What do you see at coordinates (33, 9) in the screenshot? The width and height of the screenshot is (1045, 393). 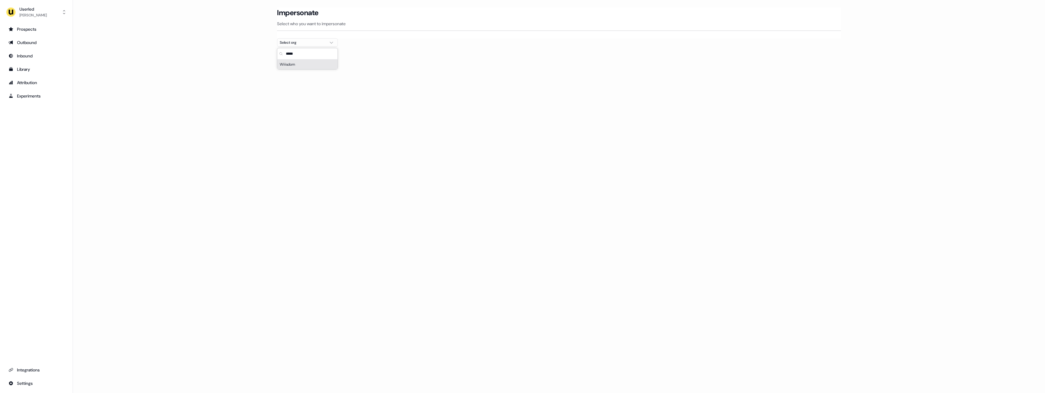 I see `div: Userled` at bounding box center [33, 9].